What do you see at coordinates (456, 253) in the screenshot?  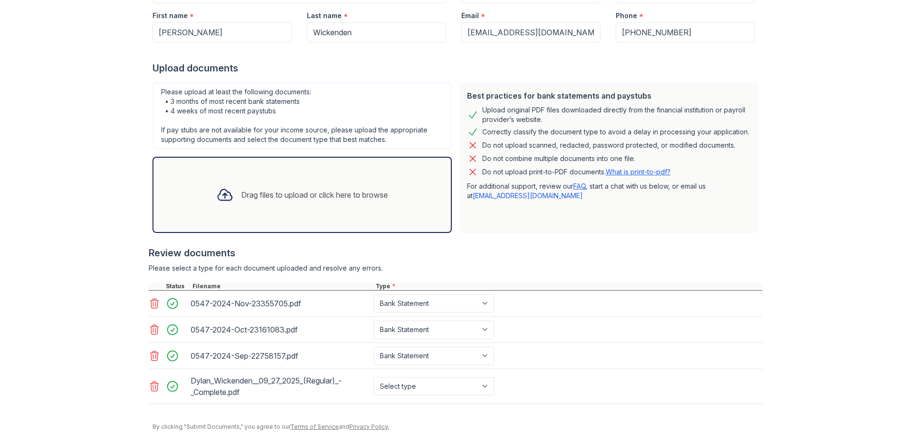 I see `div: Review documents` at bounding box center [456, 253].